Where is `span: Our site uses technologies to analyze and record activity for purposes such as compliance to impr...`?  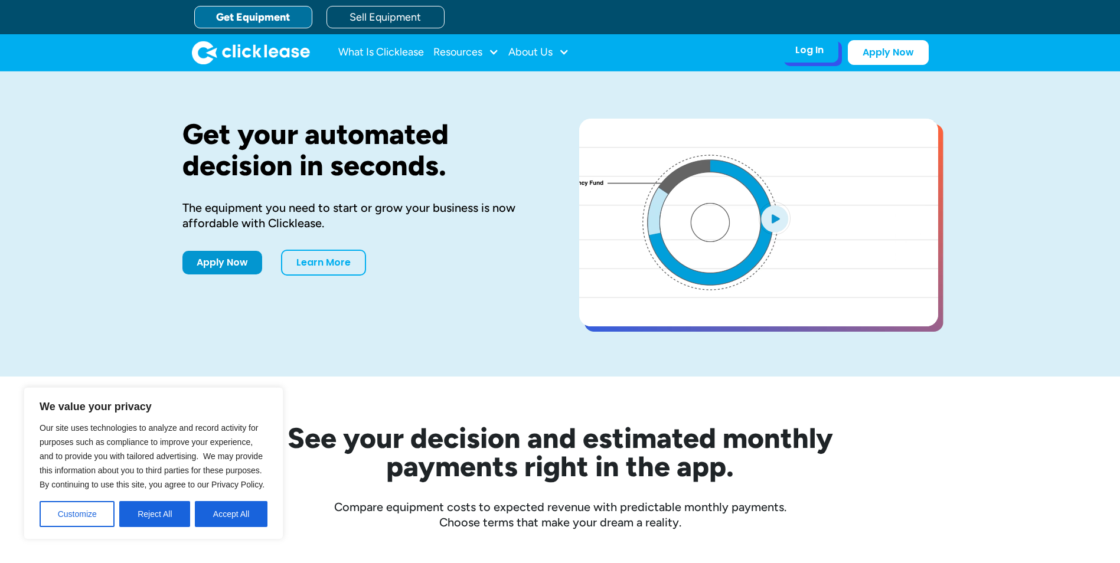 span: Our site uses technologies to analyze and record activity for purposes such as compliance to impr... is located at coordinates (152, 456).